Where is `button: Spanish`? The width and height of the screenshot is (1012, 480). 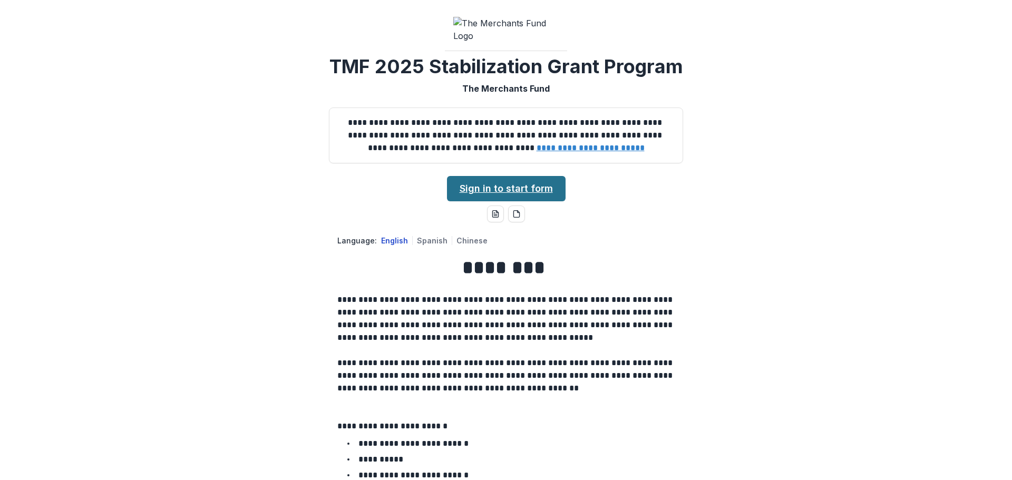
button: Spanish is located at coordinates (432, 240).